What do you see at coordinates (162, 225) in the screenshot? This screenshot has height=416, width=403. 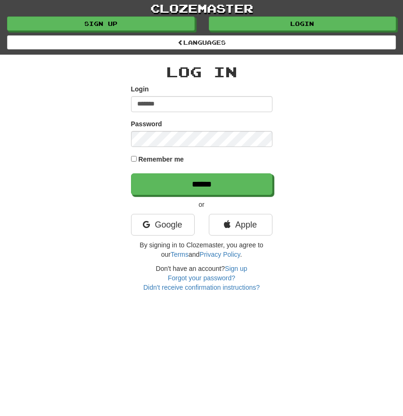 I see `a: Google` at bounding box center [162, 225].